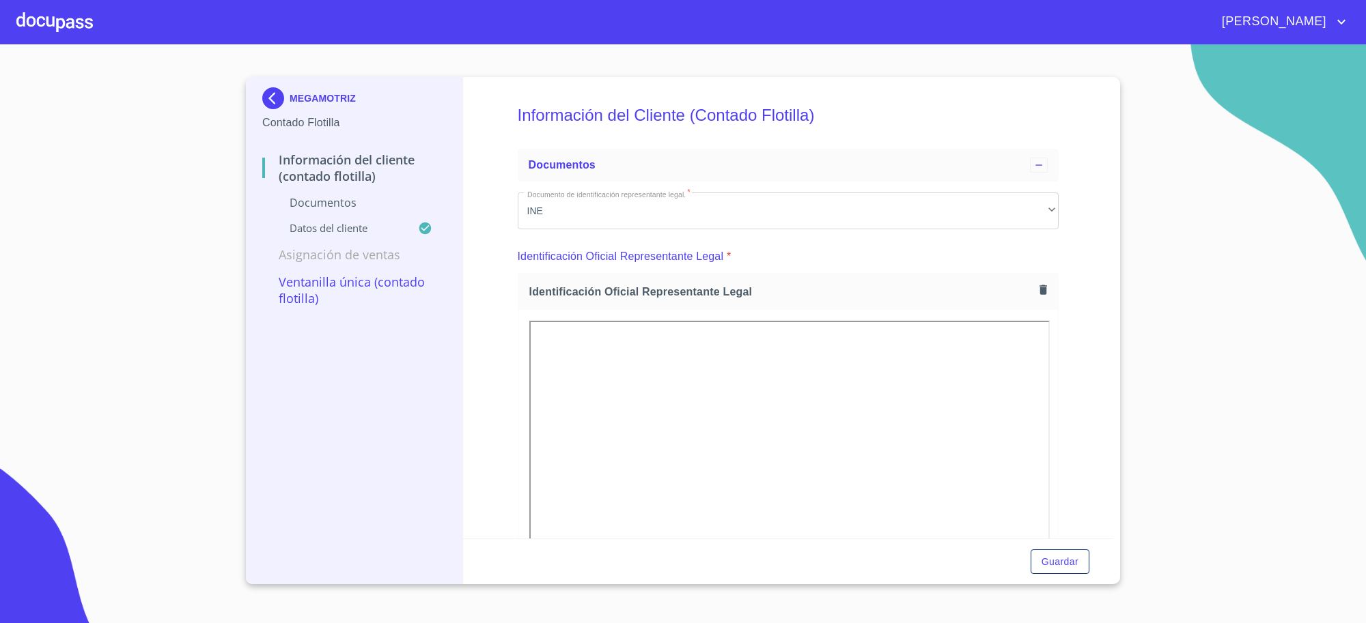 This screenshot has width=1366, height=623. I want to click on p: Información del Cliente (Contado Flotilla), so click(354, 168).